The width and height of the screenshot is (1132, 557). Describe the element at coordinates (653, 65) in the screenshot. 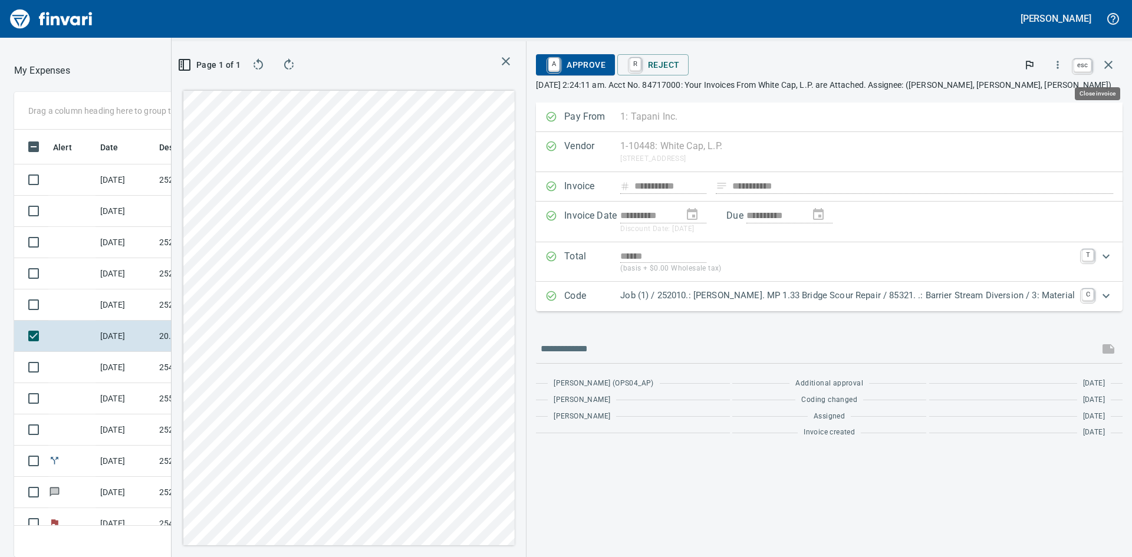

I see `button: RReject` at that location.